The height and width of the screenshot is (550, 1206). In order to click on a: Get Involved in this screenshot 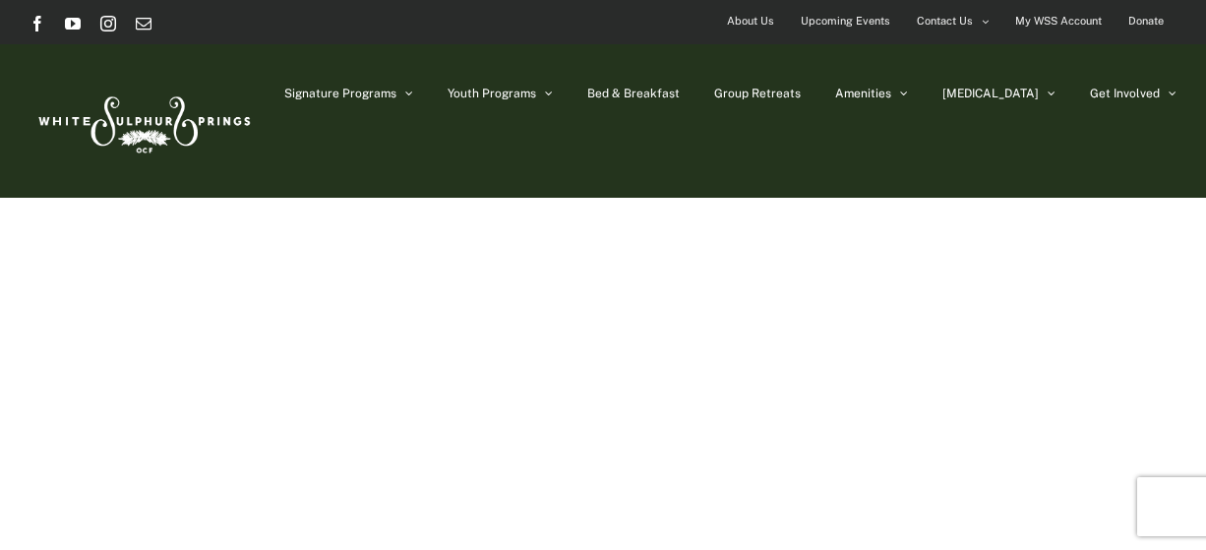, I will do `click(1133, 93)`.